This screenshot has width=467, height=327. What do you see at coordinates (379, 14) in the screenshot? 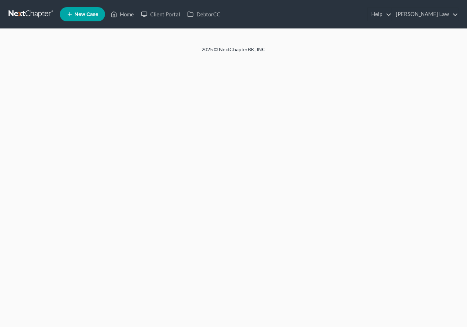
I see `a: Help` at bounding box center [379, 14].